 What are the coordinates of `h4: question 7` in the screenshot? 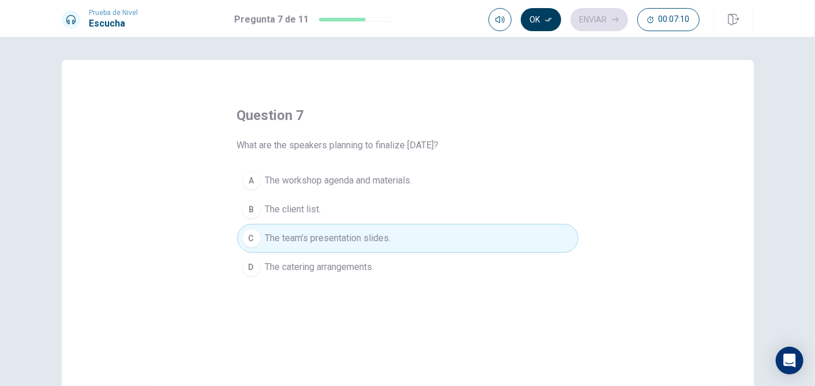 It's located at (271, 115).